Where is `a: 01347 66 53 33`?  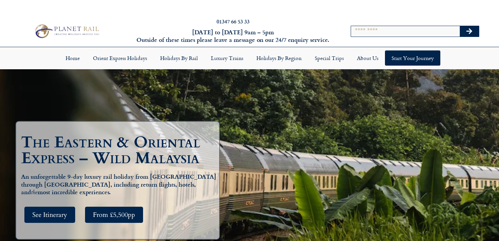
a: 01347 66 53 33 is located at coordinates (233, 21).